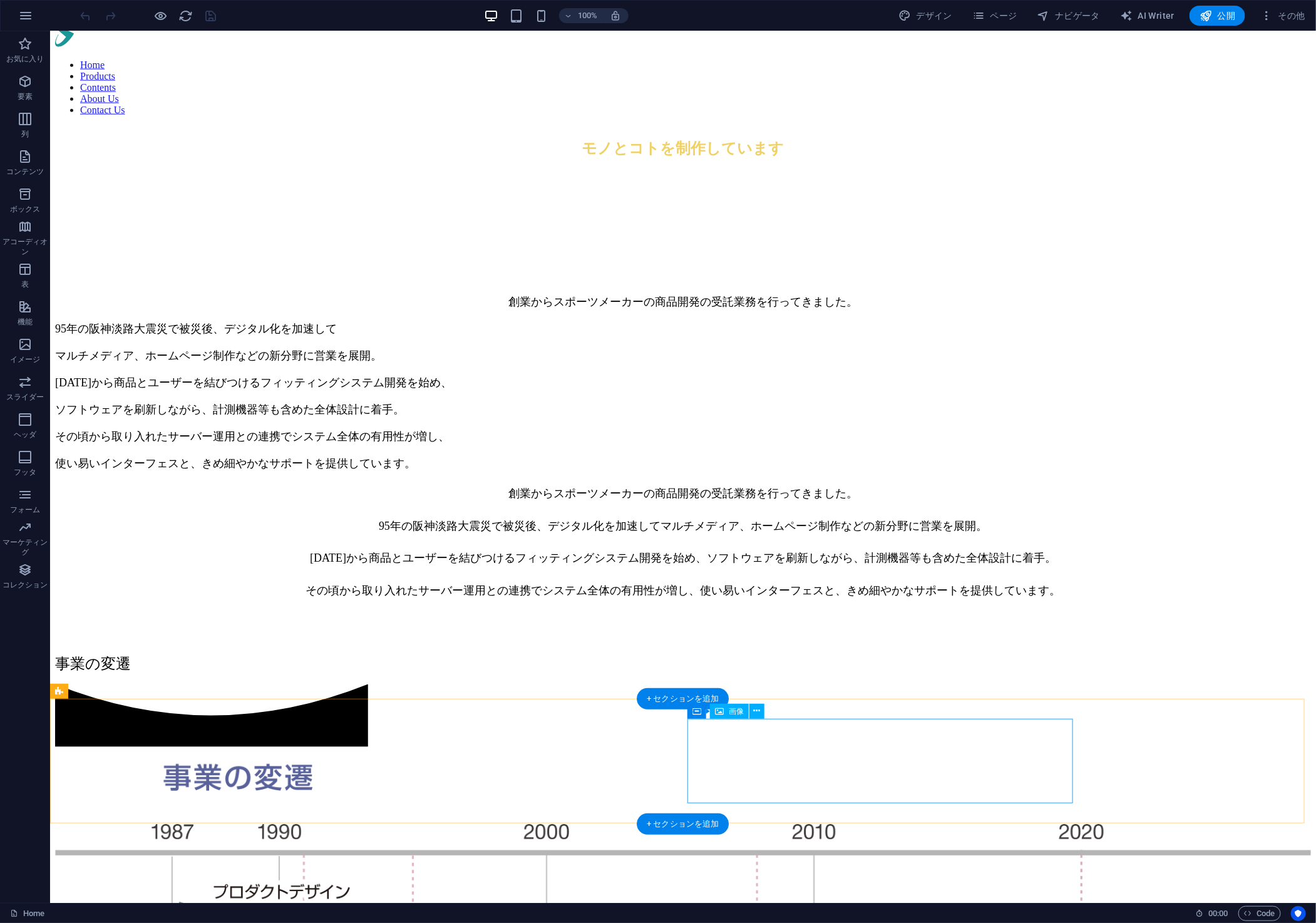 The image size is (1316, 923). I want to click on p: フォーム, so click(25, 510).